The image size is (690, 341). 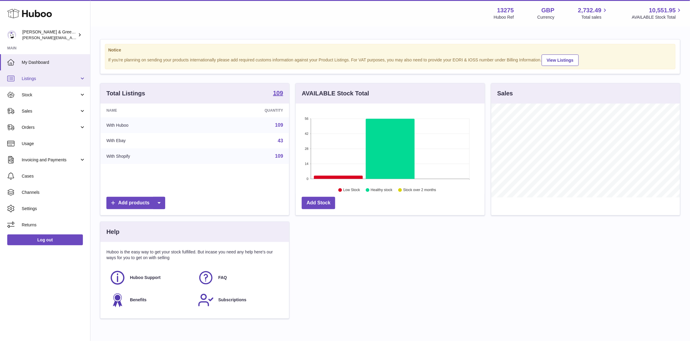 What do you see at coordinates (54, 62) in the screenshot?
I see `span: My Dashboard` at bounding box center [54, 62].